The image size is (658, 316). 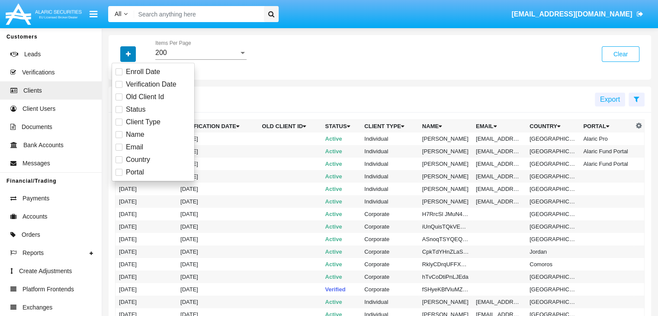 What do you see at coordinates (290, 126) in the screenshot?
I see `th: Old Client Id` at bounding box center [290, 126].